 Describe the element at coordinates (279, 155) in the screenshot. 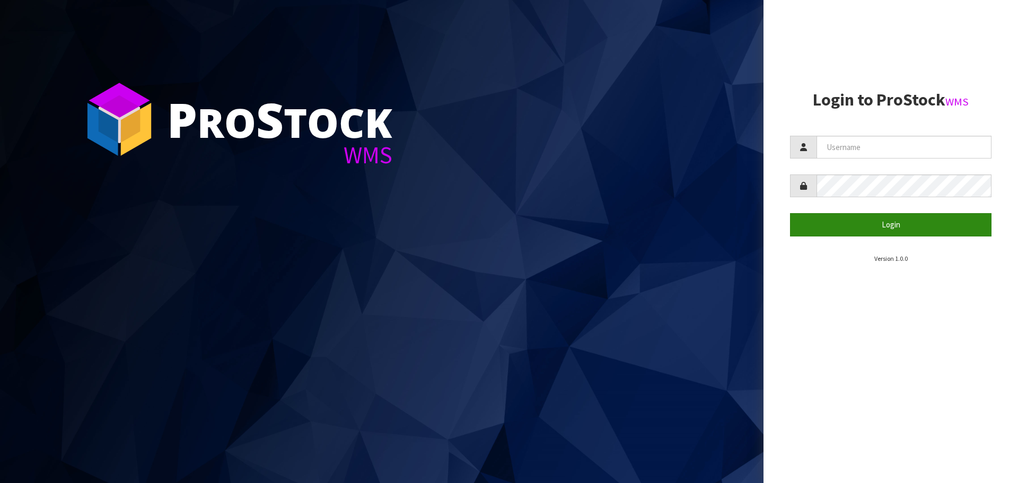

I see `div: WMS` at that location.